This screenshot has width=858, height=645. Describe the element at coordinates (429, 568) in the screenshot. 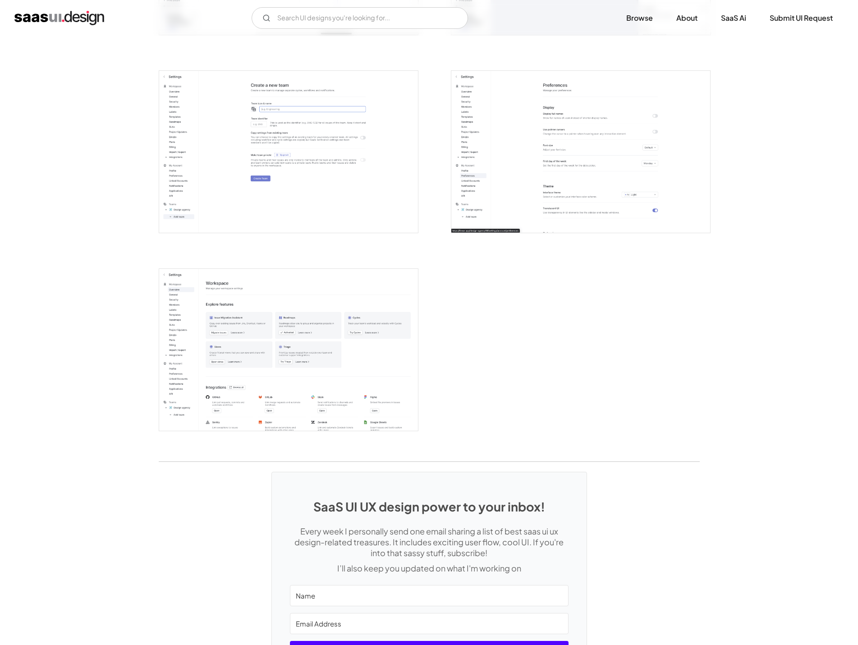

I see `p: I’ll also keep you updated on what I'm working on` at that location.